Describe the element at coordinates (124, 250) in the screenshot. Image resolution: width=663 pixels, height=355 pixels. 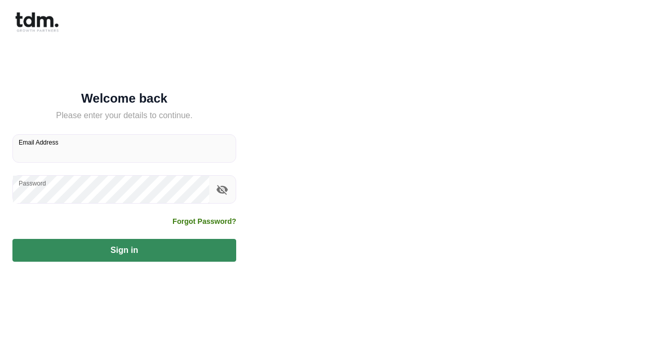
I see `button: Sign in` at that location.